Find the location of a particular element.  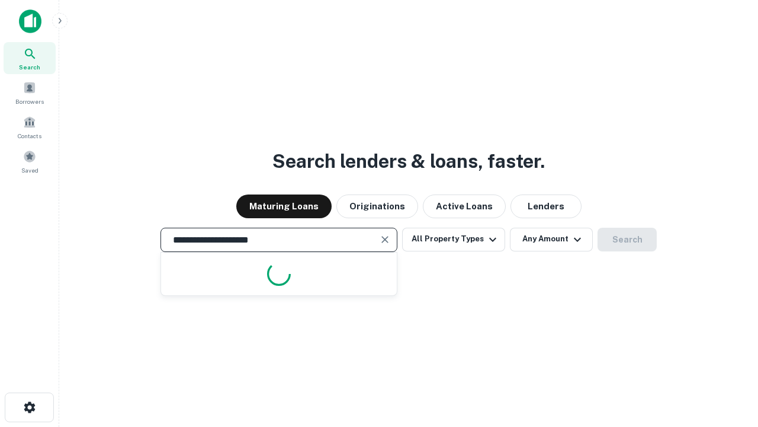

button: Lenders is located at coordinates (546, 206).